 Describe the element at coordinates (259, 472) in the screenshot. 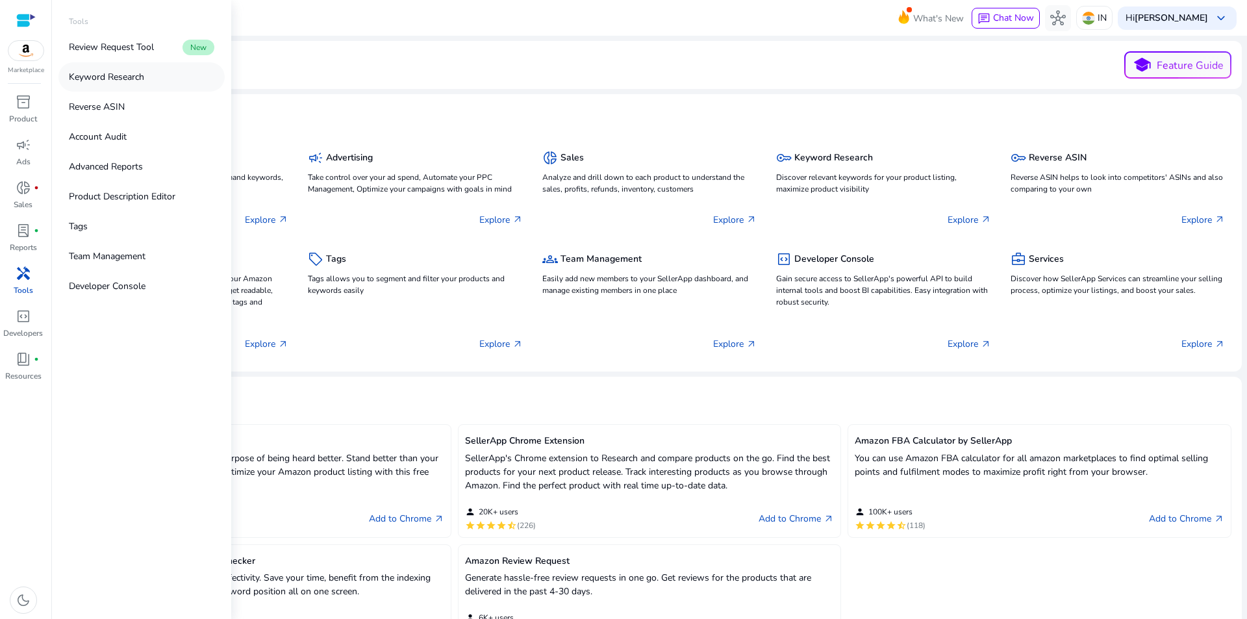

I see `p: Tailor make your listing for the sole purpose of being heard better. Stand better than your compe...` at that location.